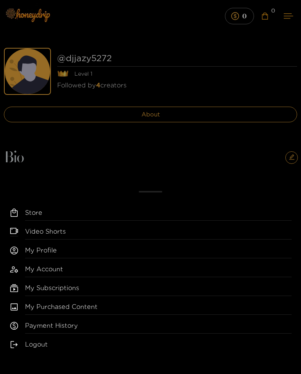 The image size is (301, 374). I want to click on a: Store, so click(158, 214).